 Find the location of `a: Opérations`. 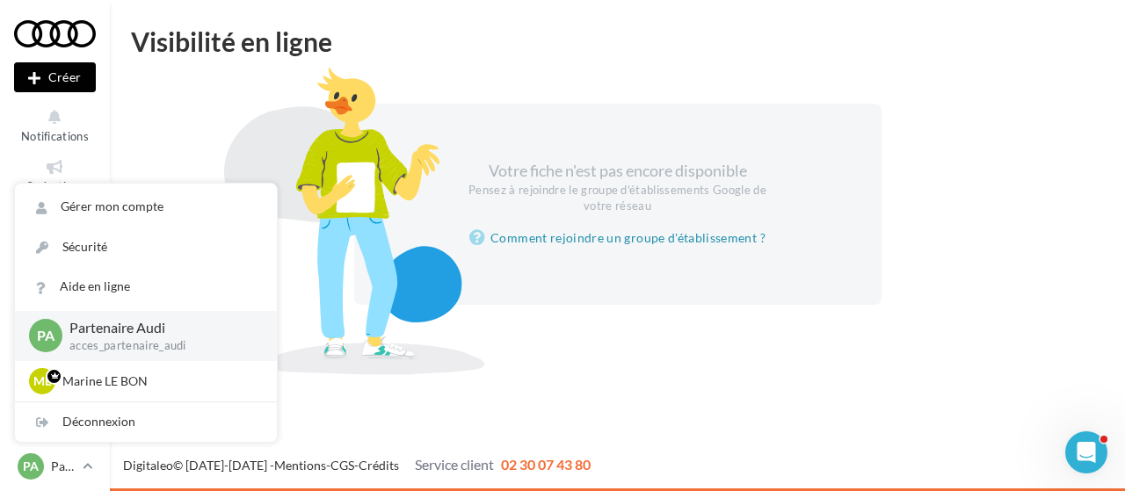

a: Opérations is located at coordinates (54, 175).